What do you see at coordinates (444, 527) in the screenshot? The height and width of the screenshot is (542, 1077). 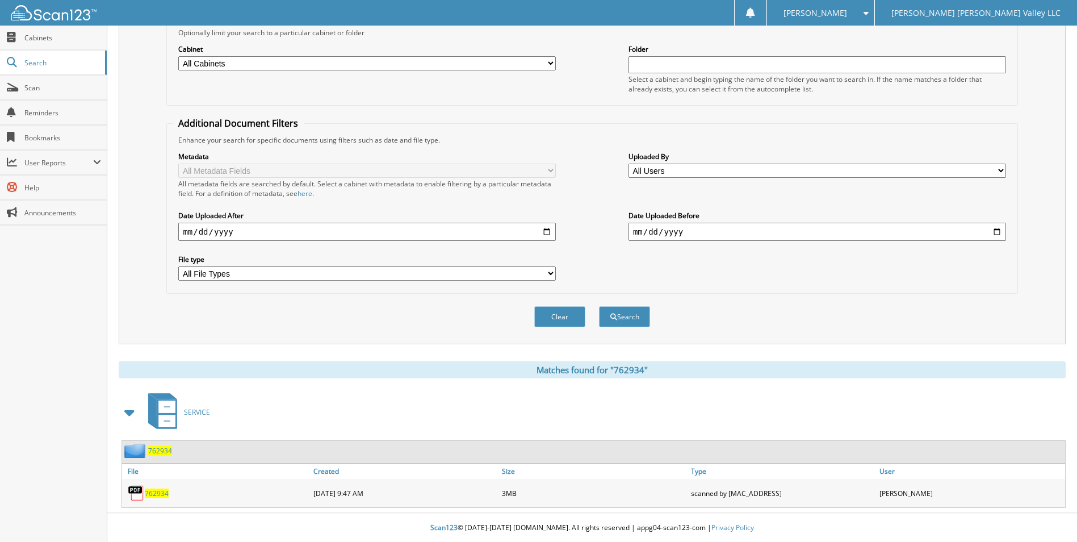 I see `span: Scan123` at bounding box center [444, 527].